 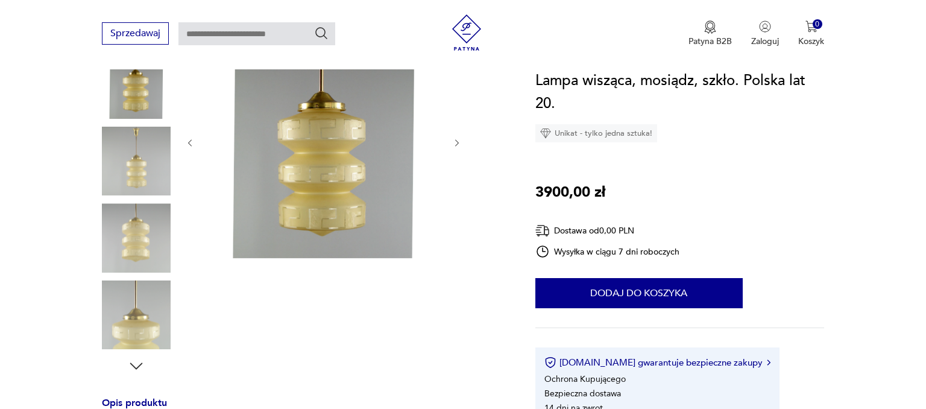 What do you see at coordinates (585, 379) in the screenshot?
I see `li: Ochrona Kupującego` at bounding box center [585, 379].